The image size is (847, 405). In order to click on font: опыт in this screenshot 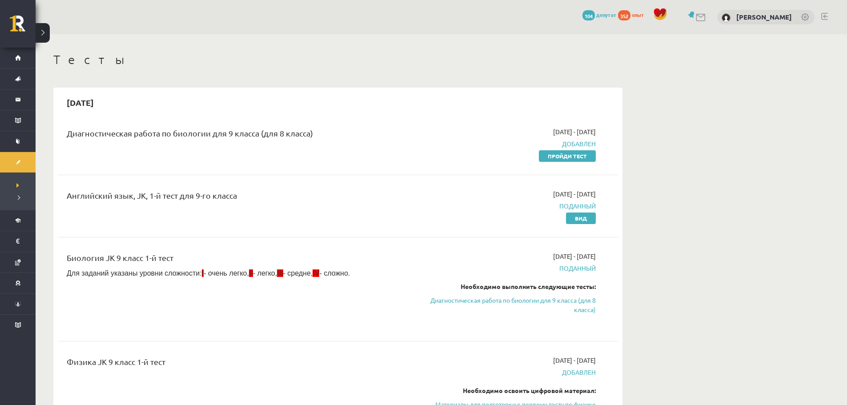, I will do `click(638, 15)`.